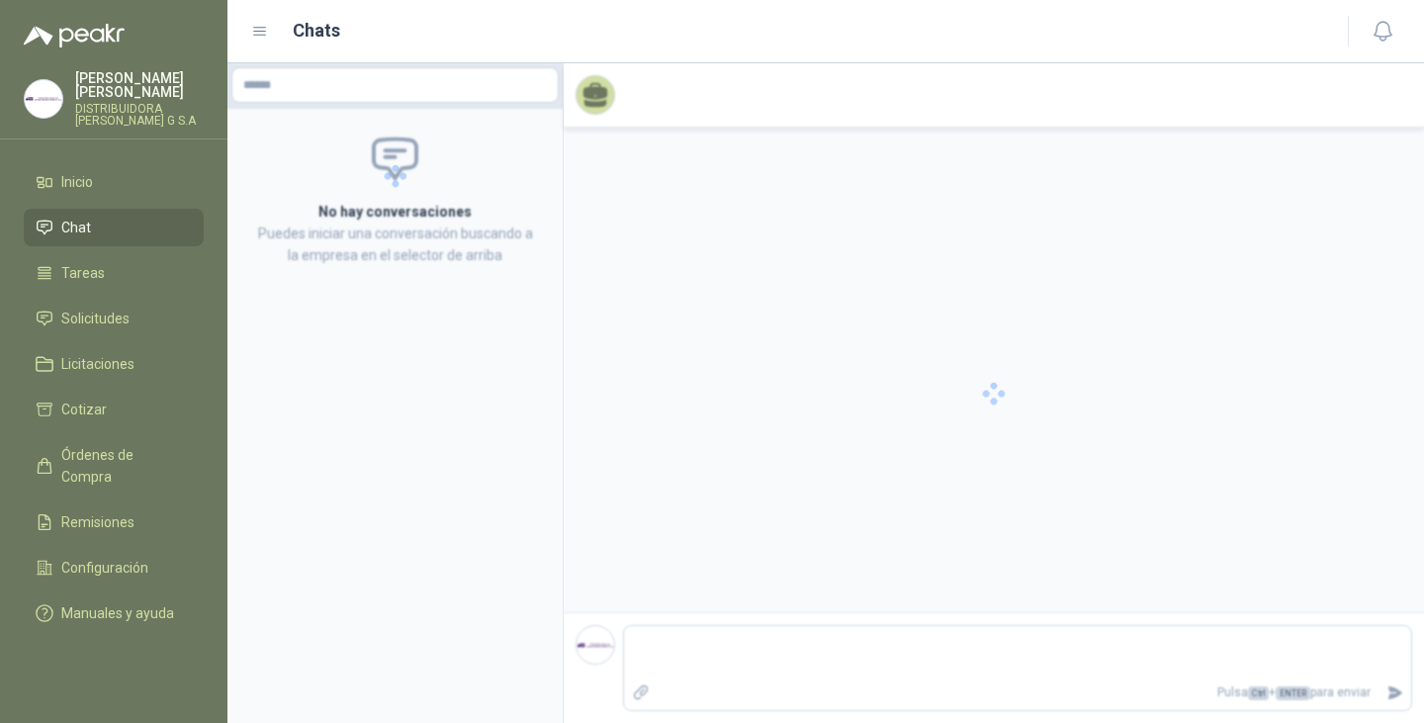 The image size is (1424, 723). Describe the element at coordinates (114, 273) in the screenshot. I see `a: Tareas` at that location.